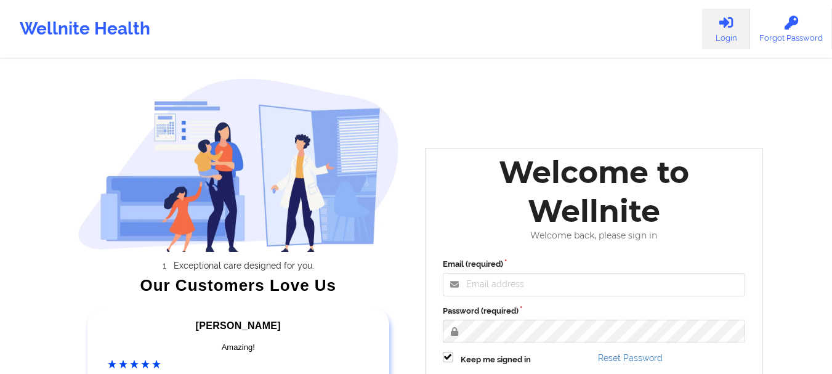  I want to click on li: Exceptional care designed for you., so click(244, 265).